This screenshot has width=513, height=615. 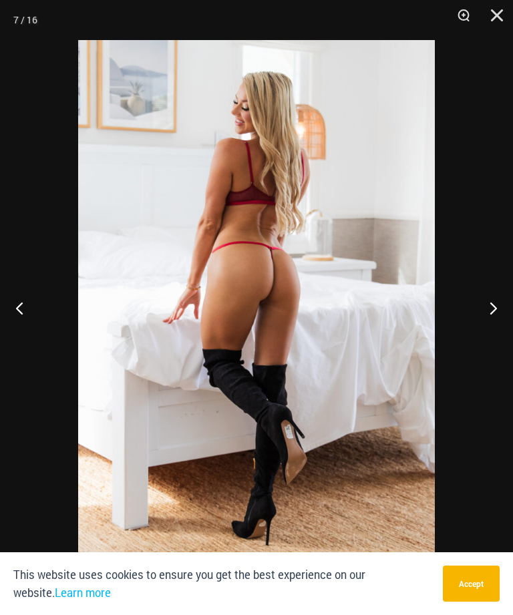 I want to click on button: Next, so click(x=487, y=308).